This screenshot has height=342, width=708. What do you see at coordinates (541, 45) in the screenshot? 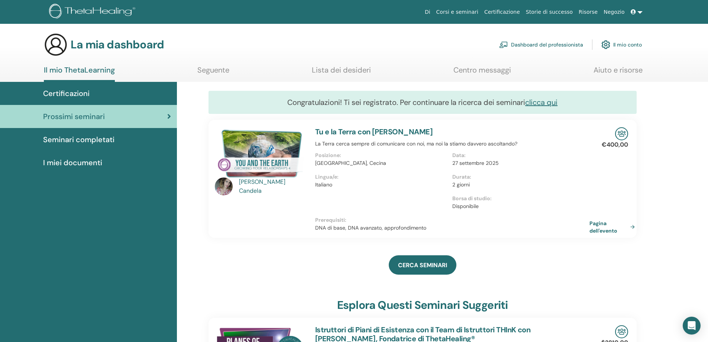
I see `a: Dashboard del professionista` at bounding box center [541, 45].